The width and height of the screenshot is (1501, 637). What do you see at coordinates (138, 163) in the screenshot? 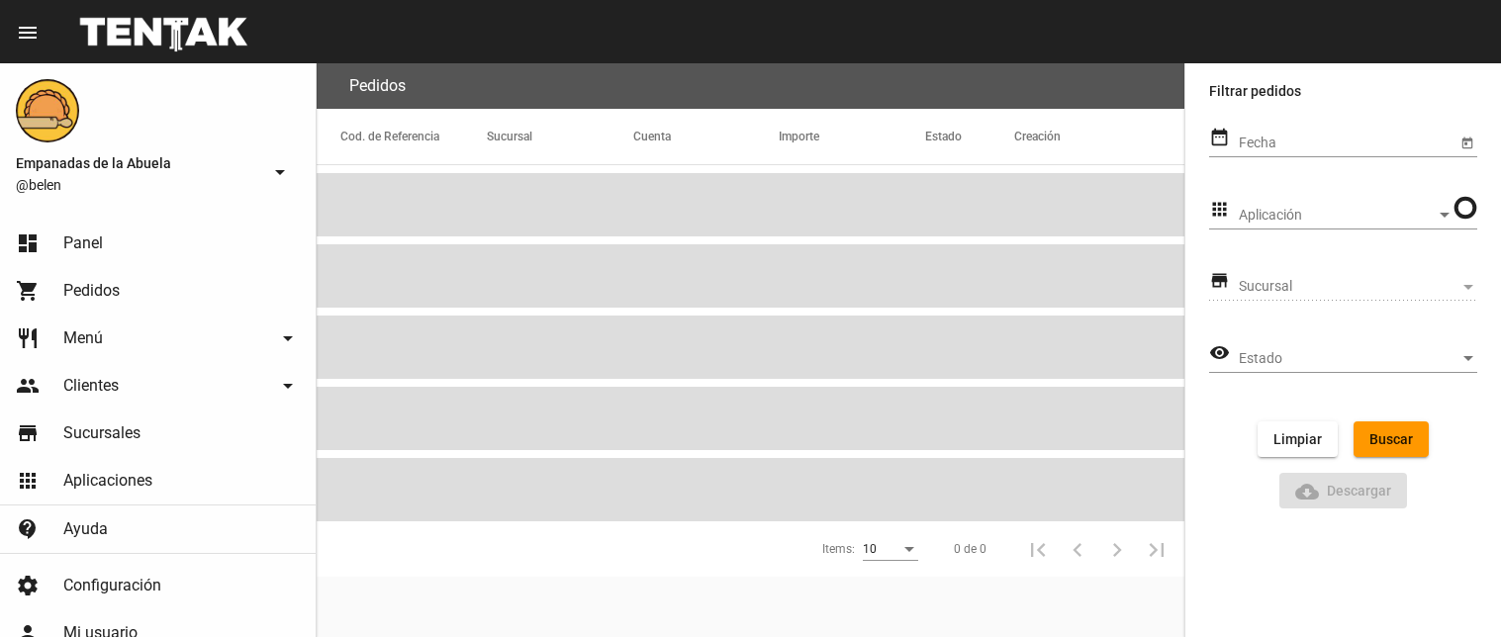
I see `span: Empanadas de la Abuela` at bounding box center [138, 163].